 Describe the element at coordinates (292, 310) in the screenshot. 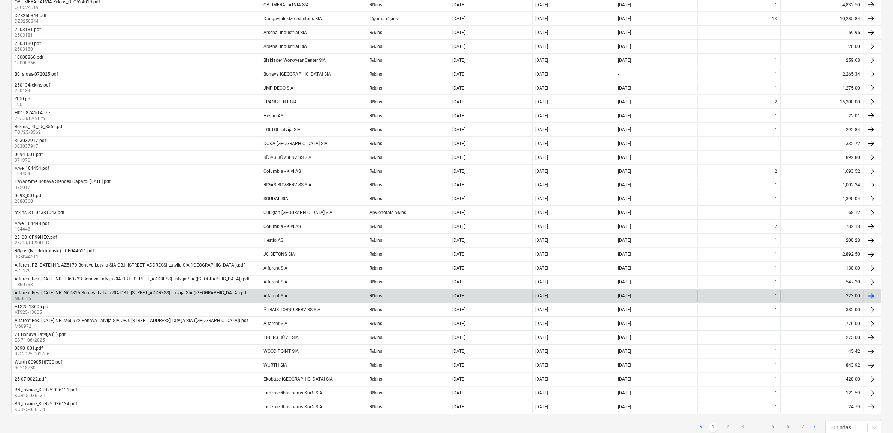

I see `div: ĀTRAIS TORŅU SERVISS SIA` at that location.